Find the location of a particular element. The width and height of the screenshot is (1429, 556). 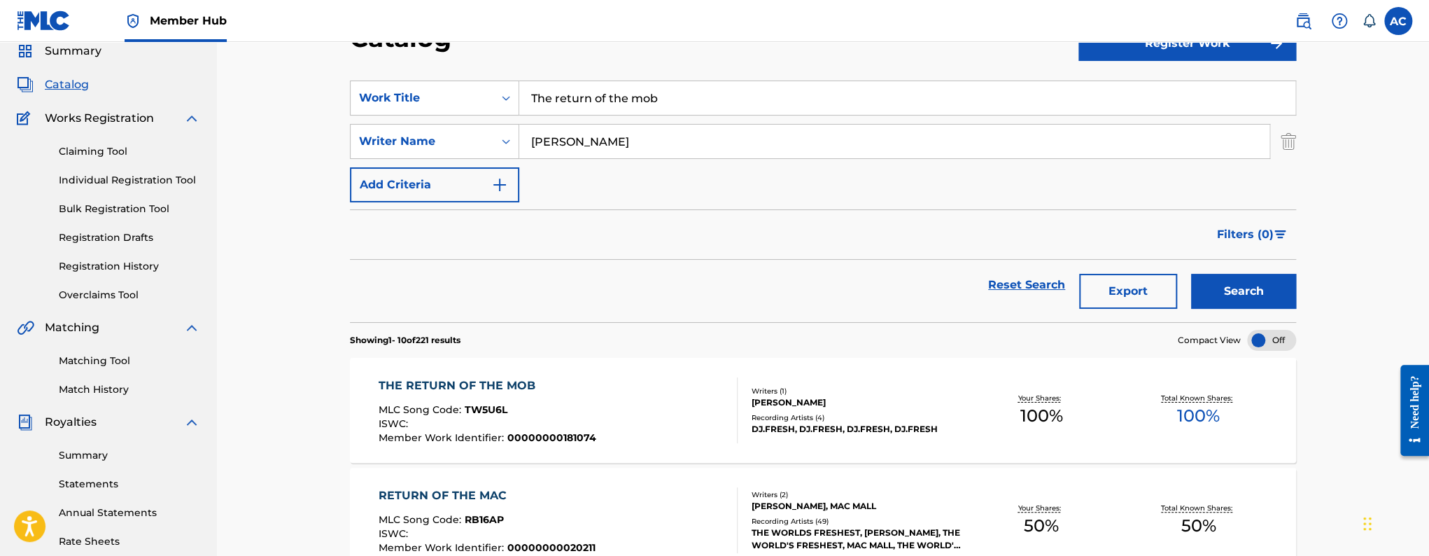

button: Export is located at coordinates (1128, 291).